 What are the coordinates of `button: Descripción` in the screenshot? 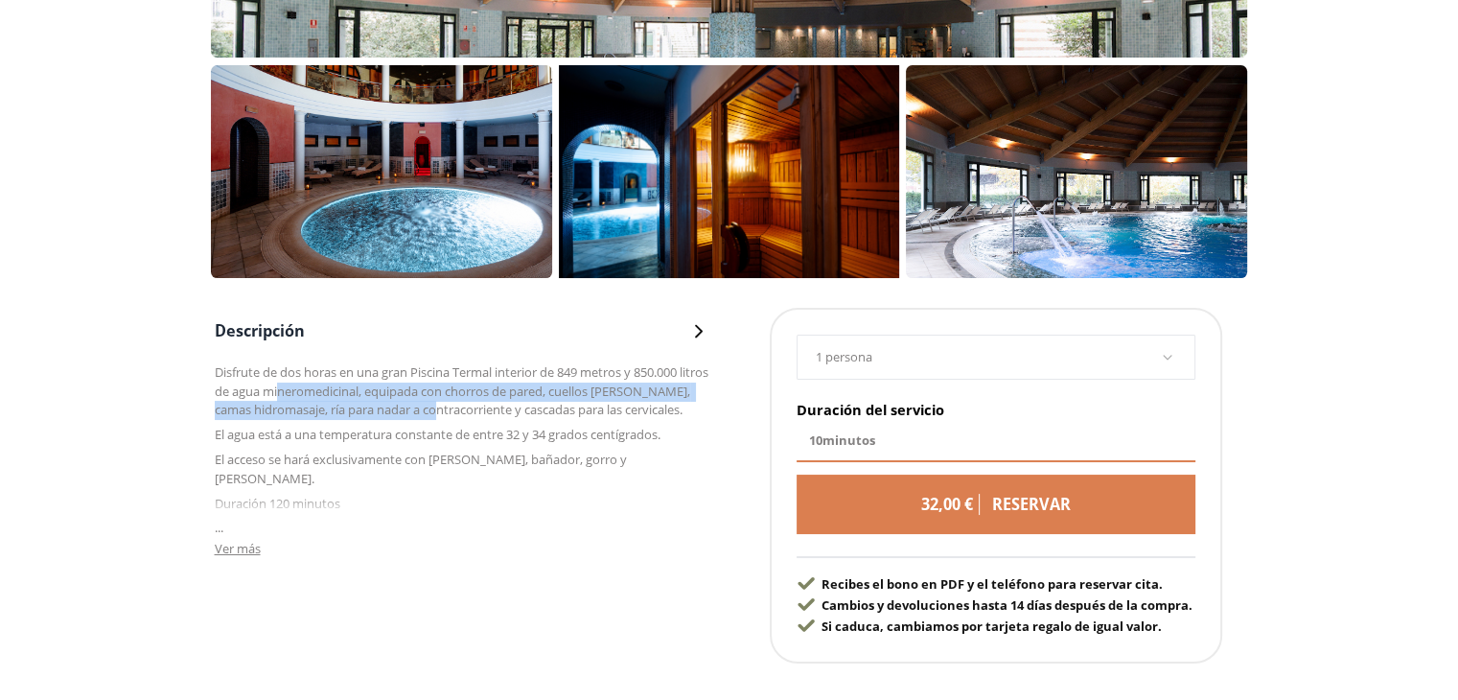 It's located at (463, 331).